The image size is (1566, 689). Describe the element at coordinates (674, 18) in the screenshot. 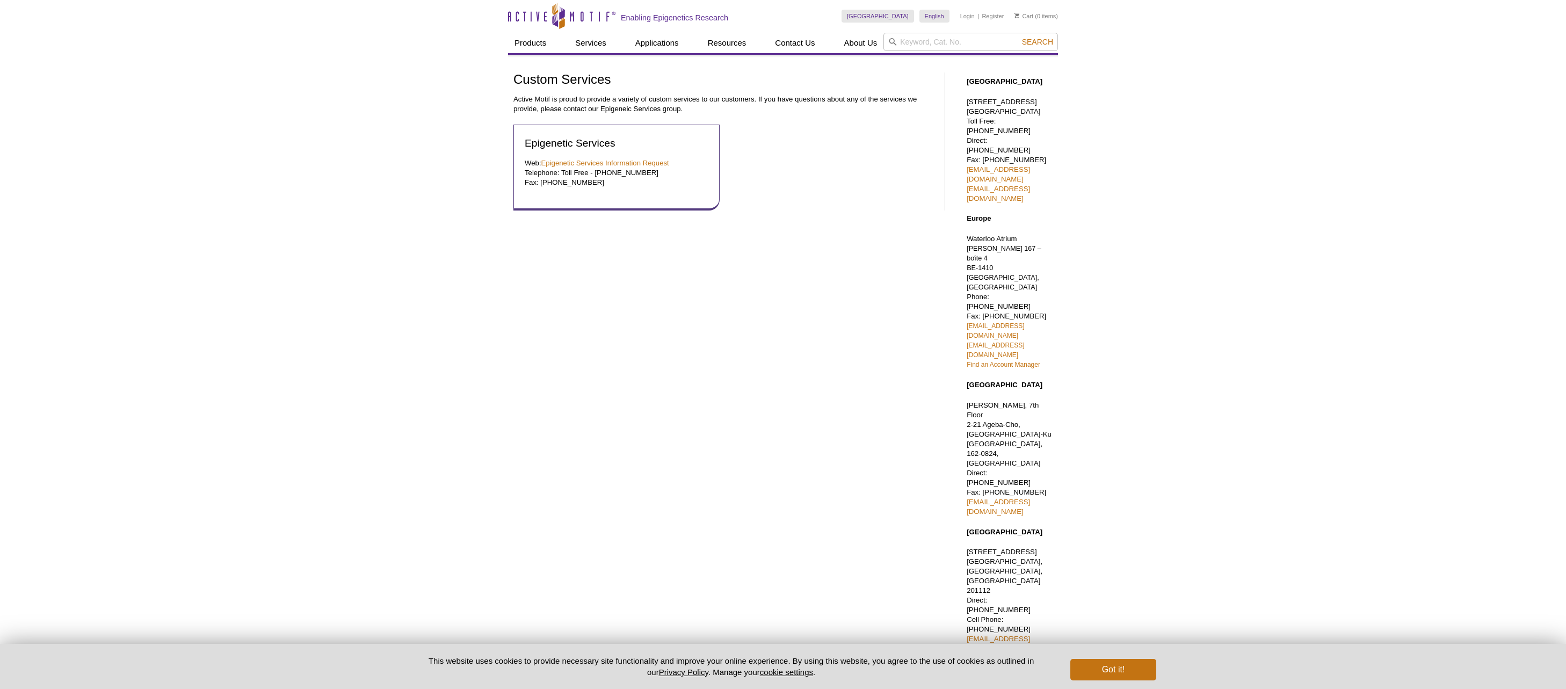

I see `h2: Enabling Epigenetics Research` at that location.